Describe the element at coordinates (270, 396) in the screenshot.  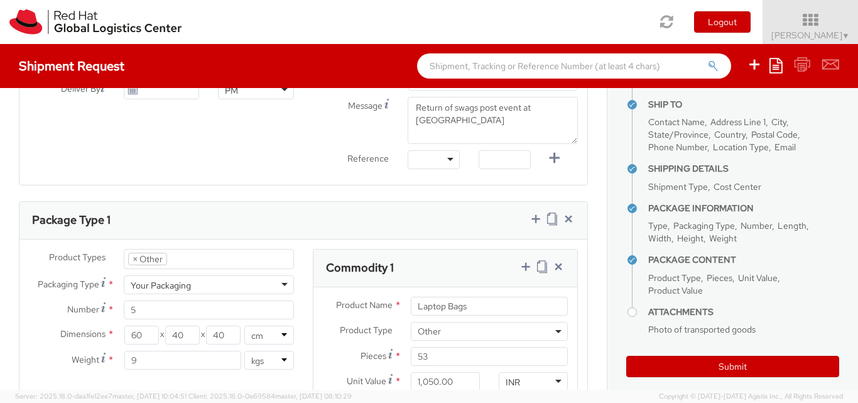
I see `span: Client: 2025.18.0-0e69584` at that location.